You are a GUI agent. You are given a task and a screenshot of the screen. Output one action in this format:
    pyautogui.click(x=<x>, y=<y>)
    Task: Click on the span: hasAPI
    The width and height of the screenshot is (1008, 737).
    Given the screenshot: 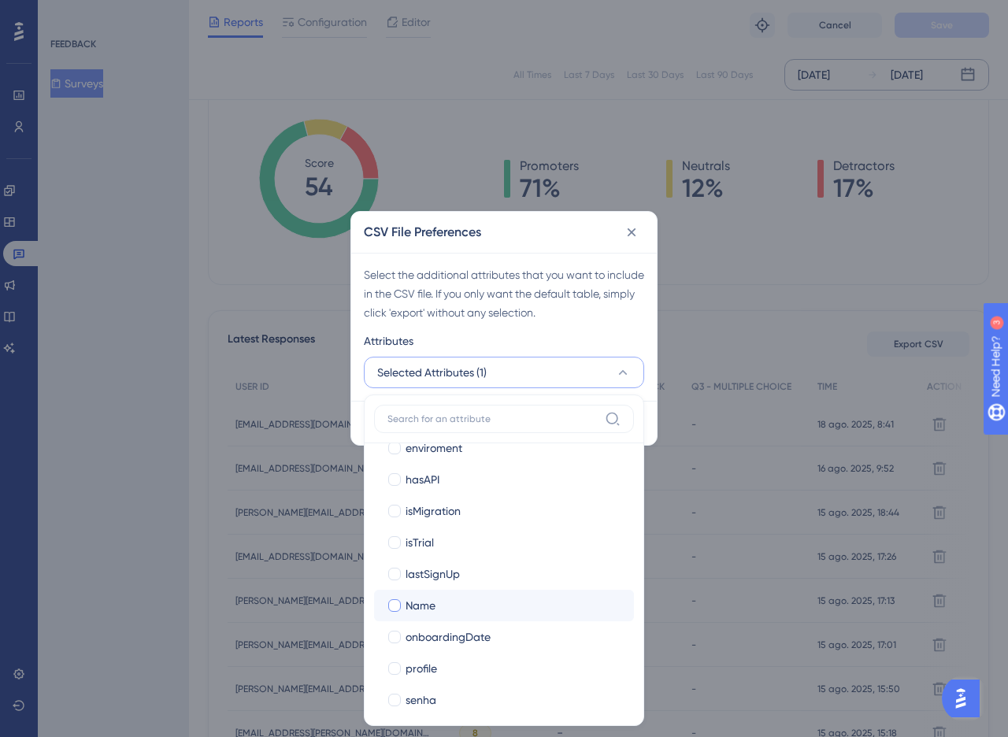 What is the action you would take?
    pyautogui.click(x=422, y=480)
    